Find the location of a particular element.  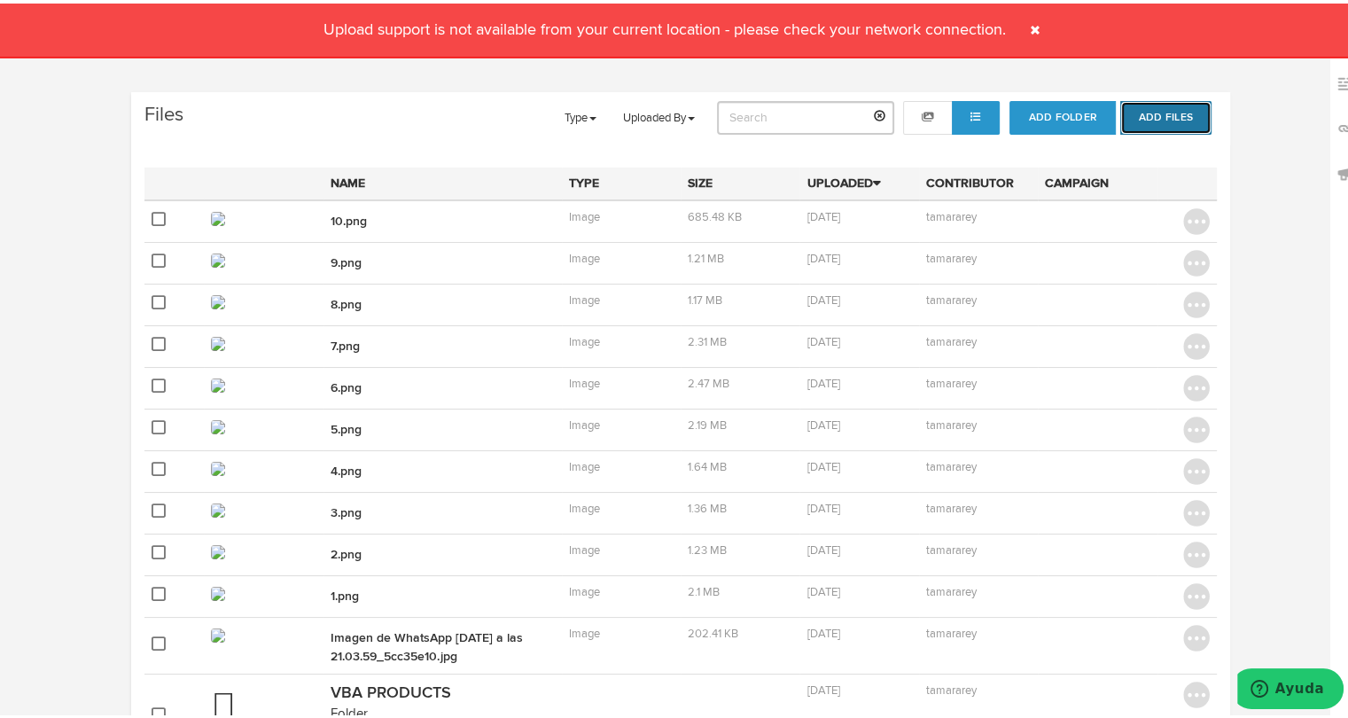

a: Uploaded is located at coordinates (843, 180).